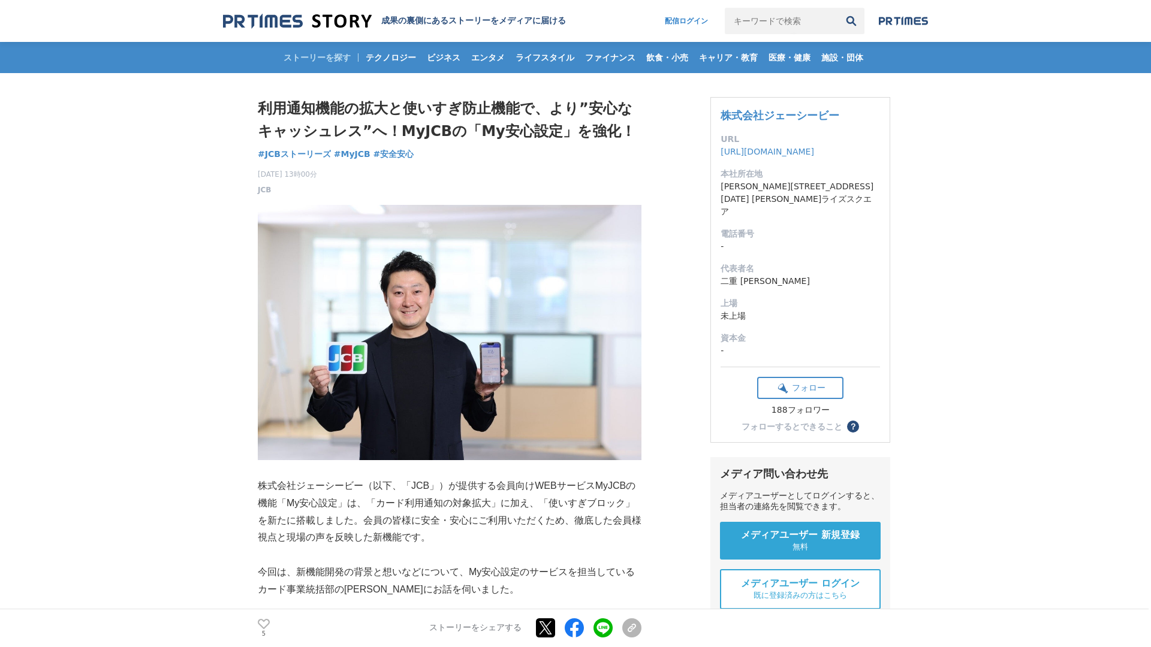 This screenshot has width=1151, height=647. What do you see at coordinates (667, 58) in the screenshot?
I see `a: 飲食・小売` at bounding box center [667, 58].